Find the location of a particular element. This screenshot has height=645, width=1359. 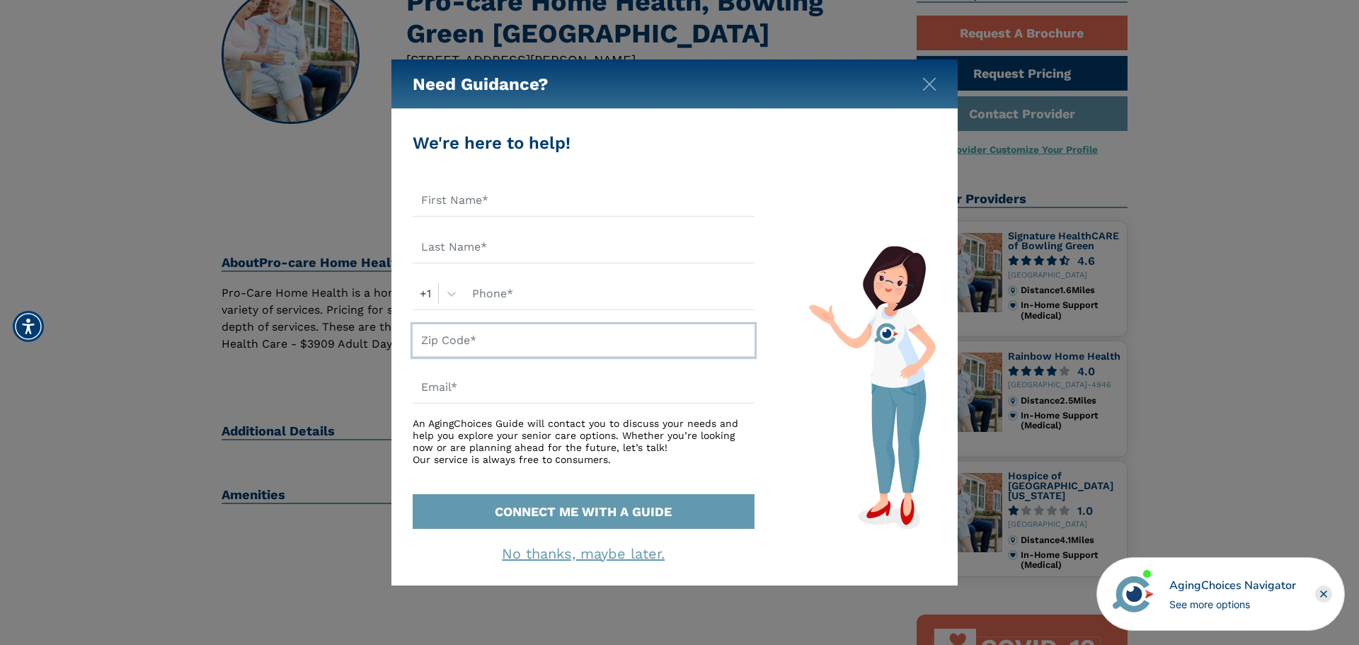

input: Last Name* is located at coordinates (583, 247).